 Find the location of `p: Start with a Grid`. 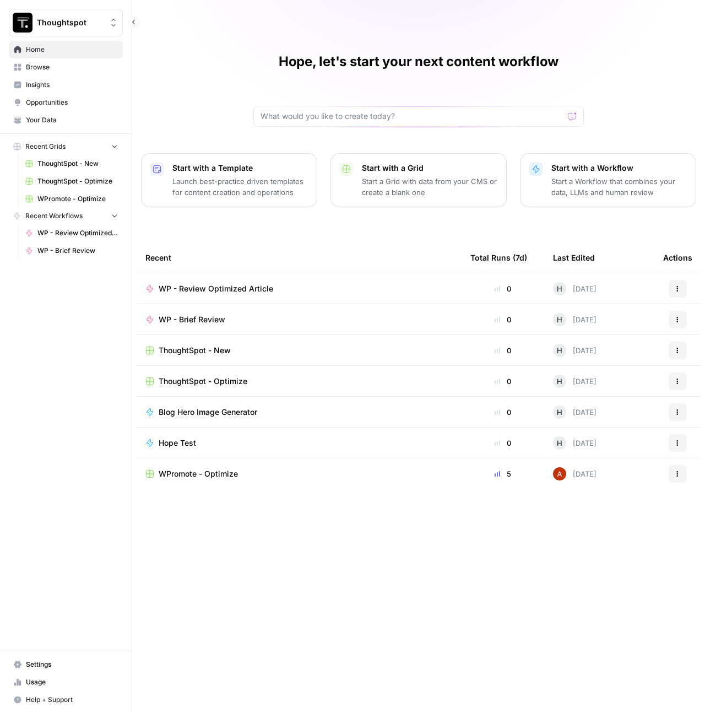

p: Start with a Grid is located at coordinates (430, 168).